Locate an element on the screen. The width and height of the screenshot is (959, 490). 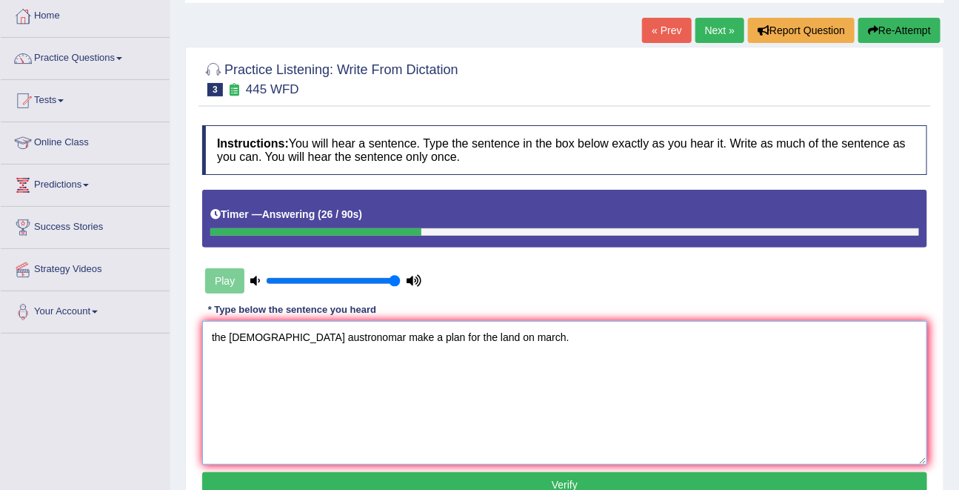
a: Predictions is located at coordinates (85, 183).